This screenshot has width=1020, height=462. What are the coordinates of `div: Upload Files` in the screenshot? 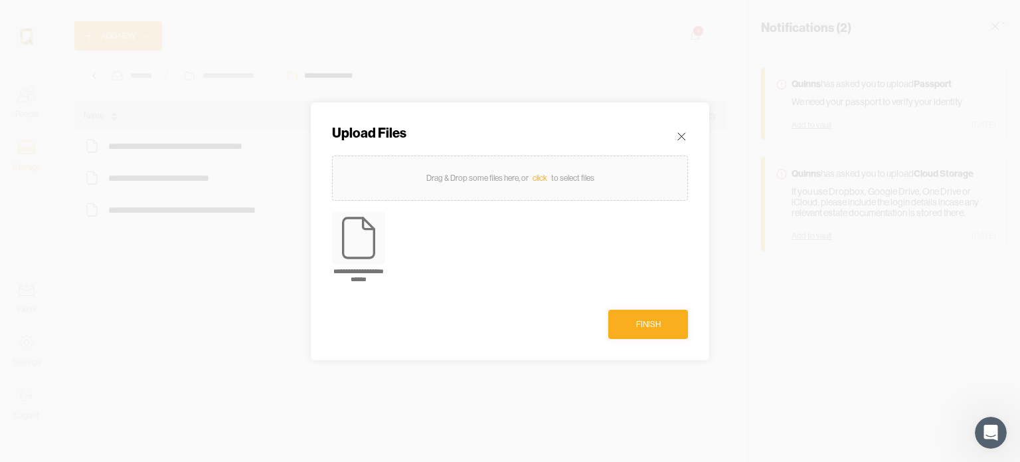 It's located at (369, 133).